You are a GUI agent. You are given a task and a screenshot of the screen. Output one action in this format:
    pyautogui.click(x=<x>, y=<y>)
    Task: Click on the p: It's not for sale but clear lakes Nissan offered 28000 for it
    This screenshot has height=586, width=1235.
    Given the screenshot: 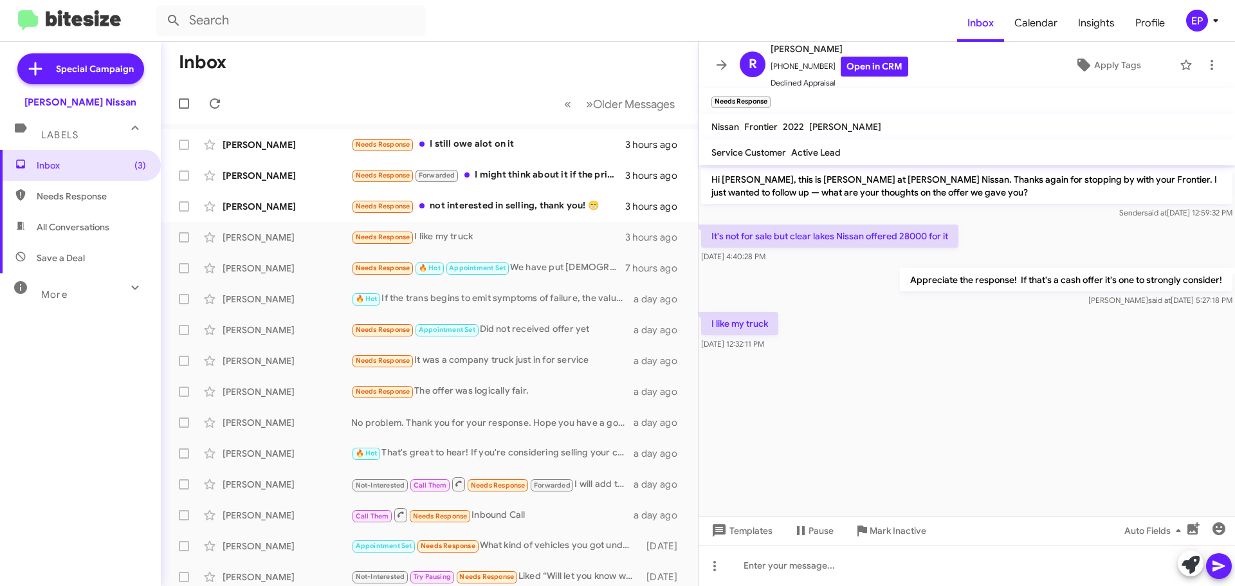 What is the action you would take?
    pyautogui.click(x=830, y=236)
    